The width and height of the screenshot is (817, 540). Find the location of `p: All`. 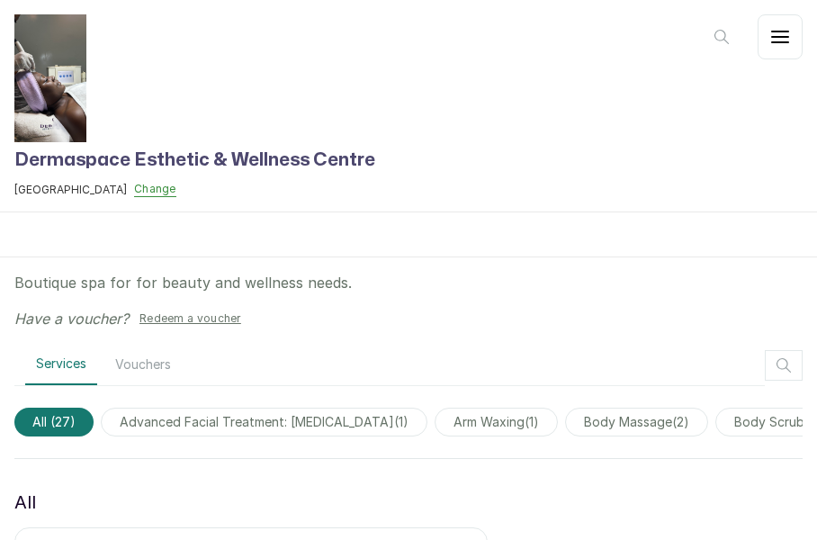

p: All is located at coordinates (25, 502).